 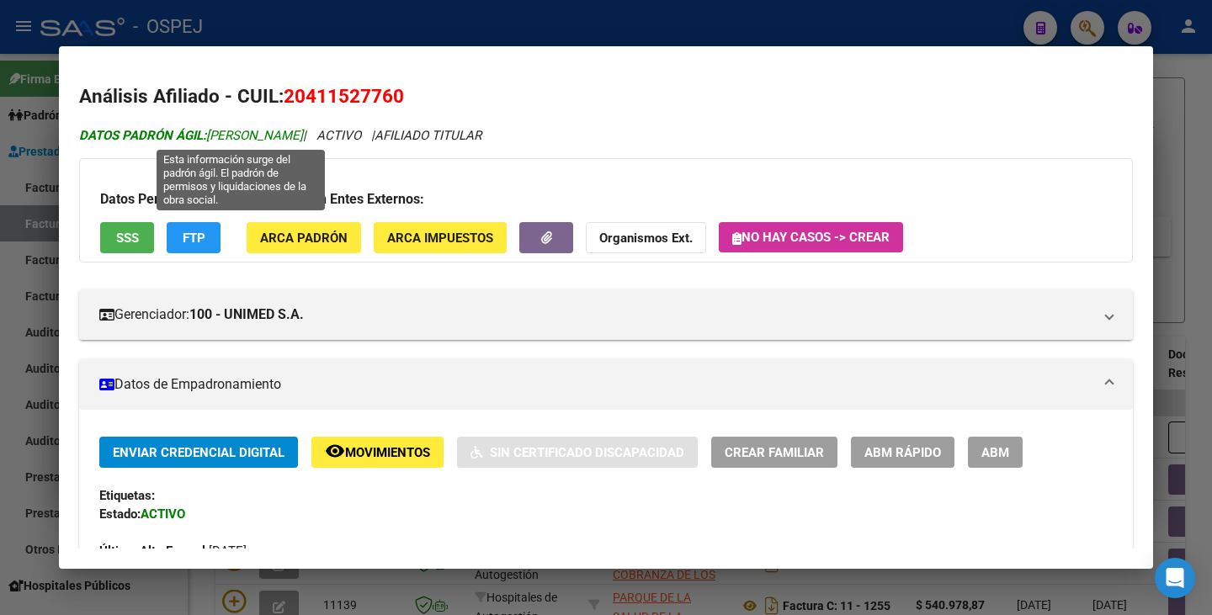 I want to click on button: Movimientos, so click(x=377, y=452).